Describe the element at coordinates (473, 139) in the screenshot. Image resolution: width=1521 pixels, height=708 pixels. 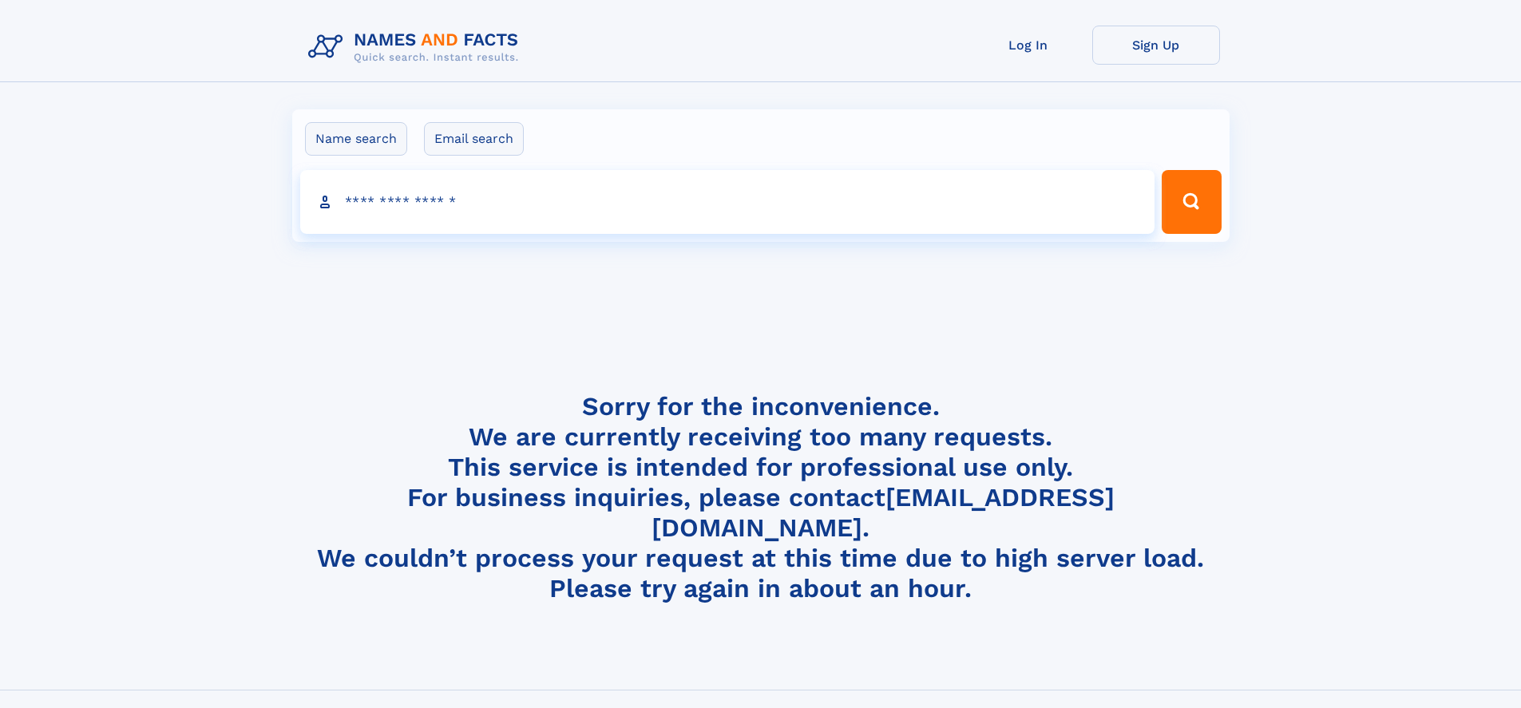
I see `label: Email search` at that location.